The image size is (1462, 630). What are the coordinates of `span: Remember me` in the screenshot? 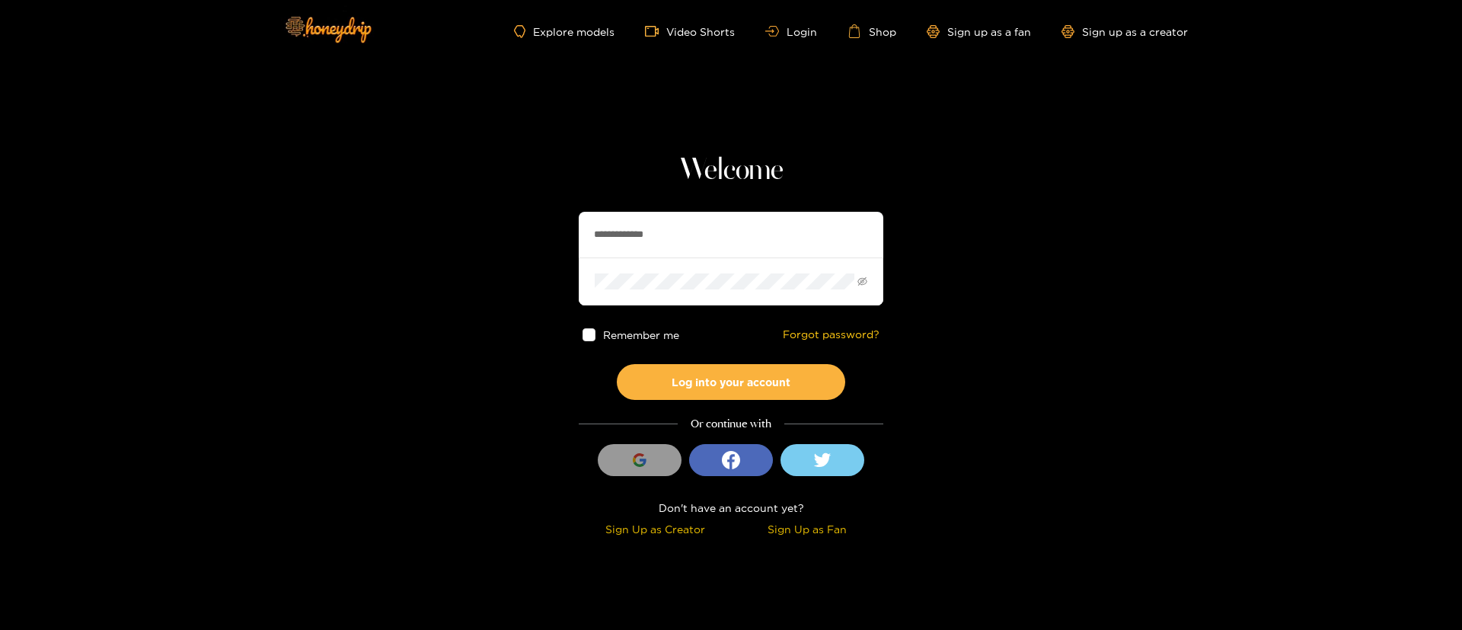 It's located at (641, 334).